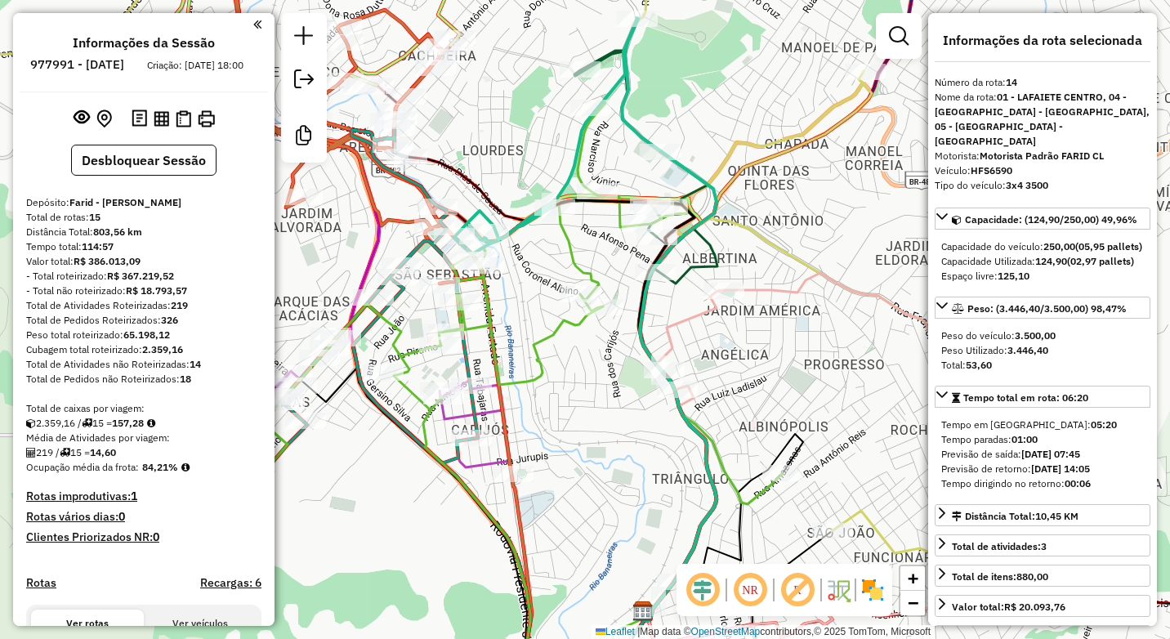 This screenshot has width=1170, height=639. Describe the element at coordinates (1043, 83) in the screenshot. I see `div: Número da rota:` at that location.